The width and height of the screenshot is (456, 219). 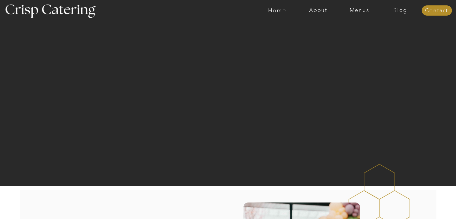 I want to click on a: About, so click(x=318, y=11).